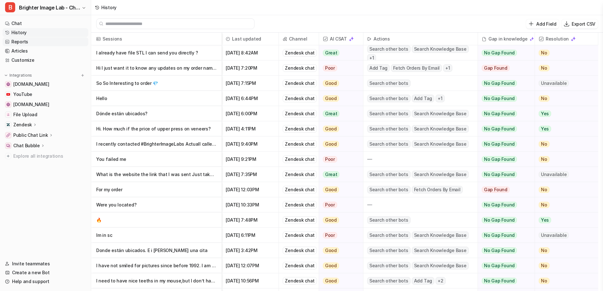  Describe the element at coordinates (339, 114) in the screenshot. I see `button: Great` at that location.